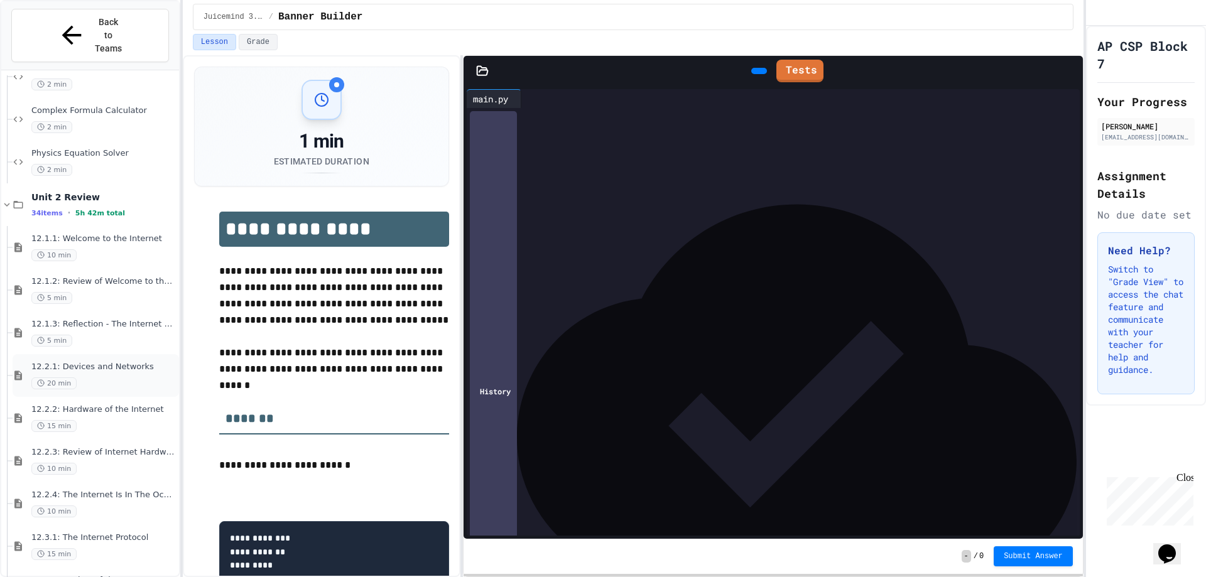 This screenshot has height=577, width=1206. Describe the element at coordinates (46, 42) in the screenshot. I see `div: Chat with us now!Close` at that location.